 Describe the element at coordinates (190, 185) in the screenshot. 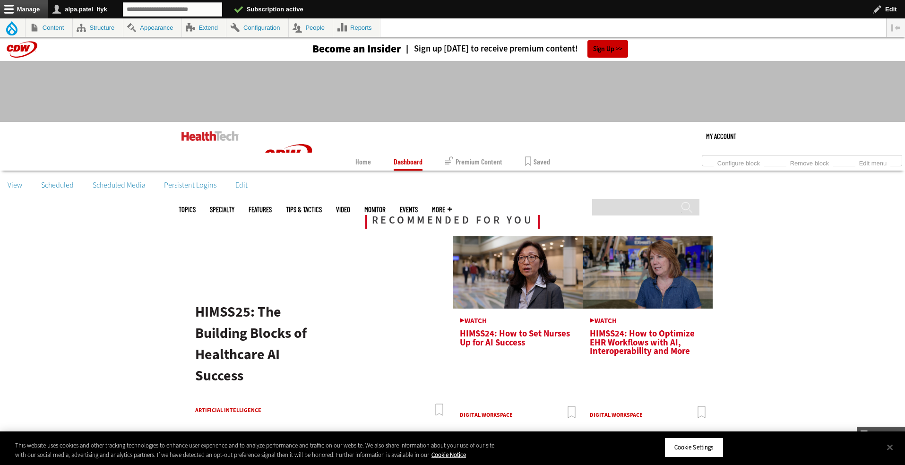

I see `a: Persistent Logins` at that location.